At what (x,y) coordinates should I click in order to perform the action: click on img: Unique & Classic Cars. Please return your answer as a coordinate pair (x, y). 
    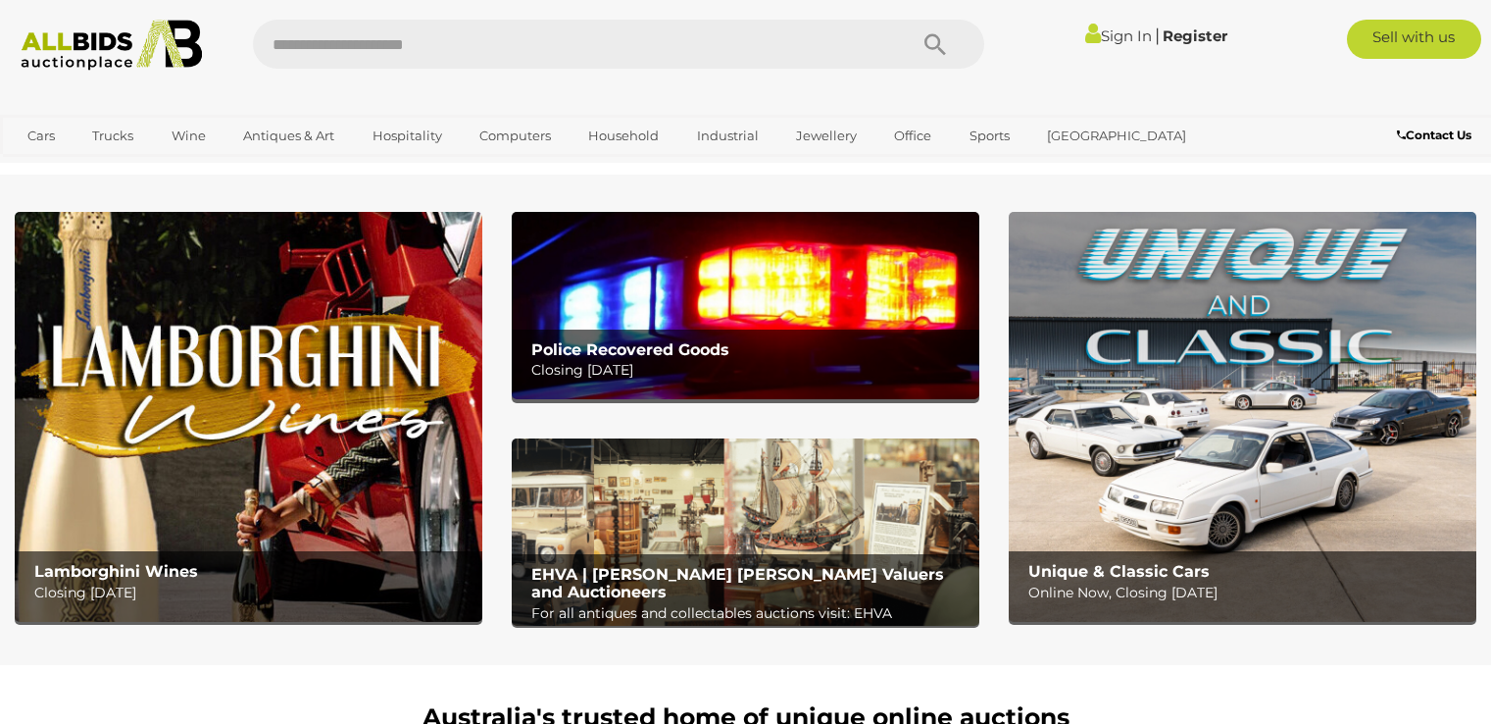
    Looking at the image, I should click on (1242, 417).